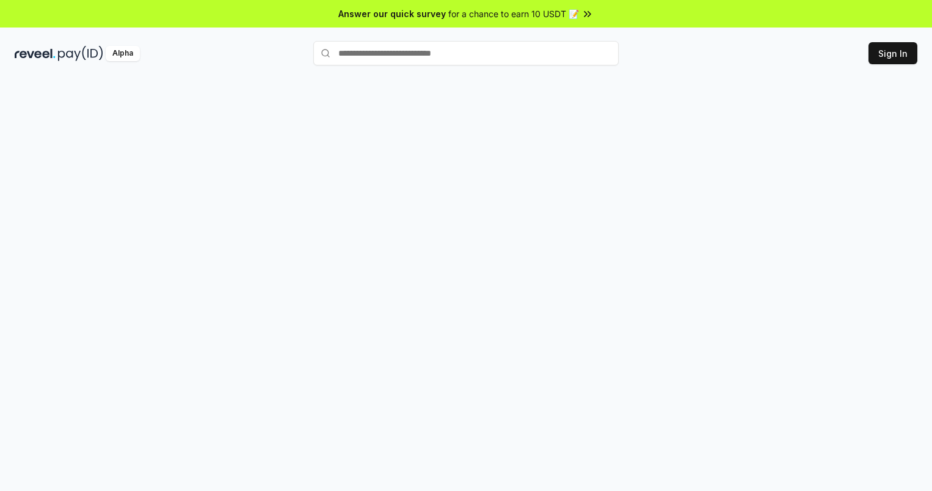 The height and width of the screenshot is (491, 932). What do you see at coordinates (893, 53) in the screenshot?
I see `button: Sign In` at bounding box center [893, 53].